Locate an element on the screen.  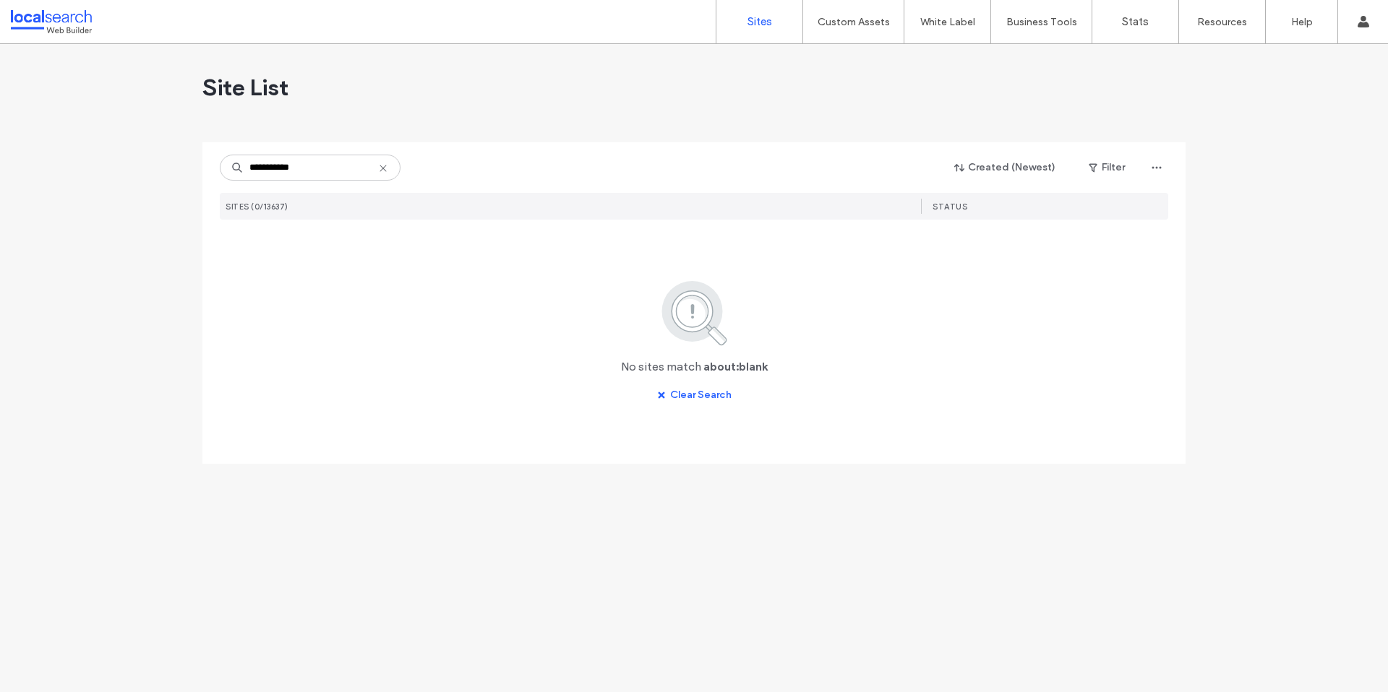
img: search.svg is located at coordinates (694, 313).